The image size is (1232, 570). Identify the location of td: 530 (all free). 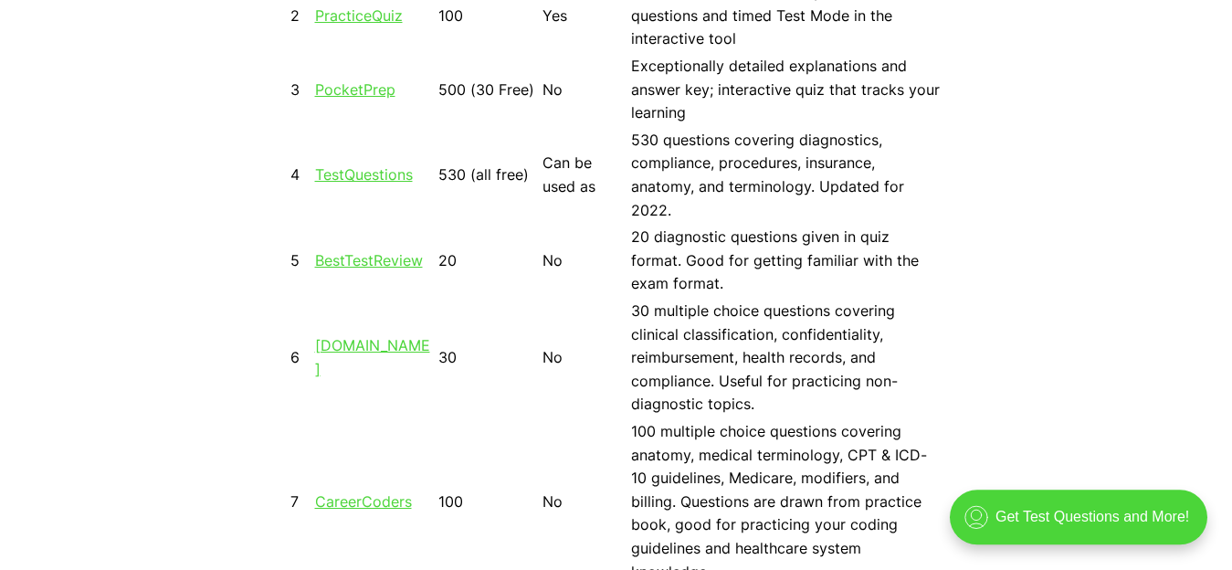
(489, 175).